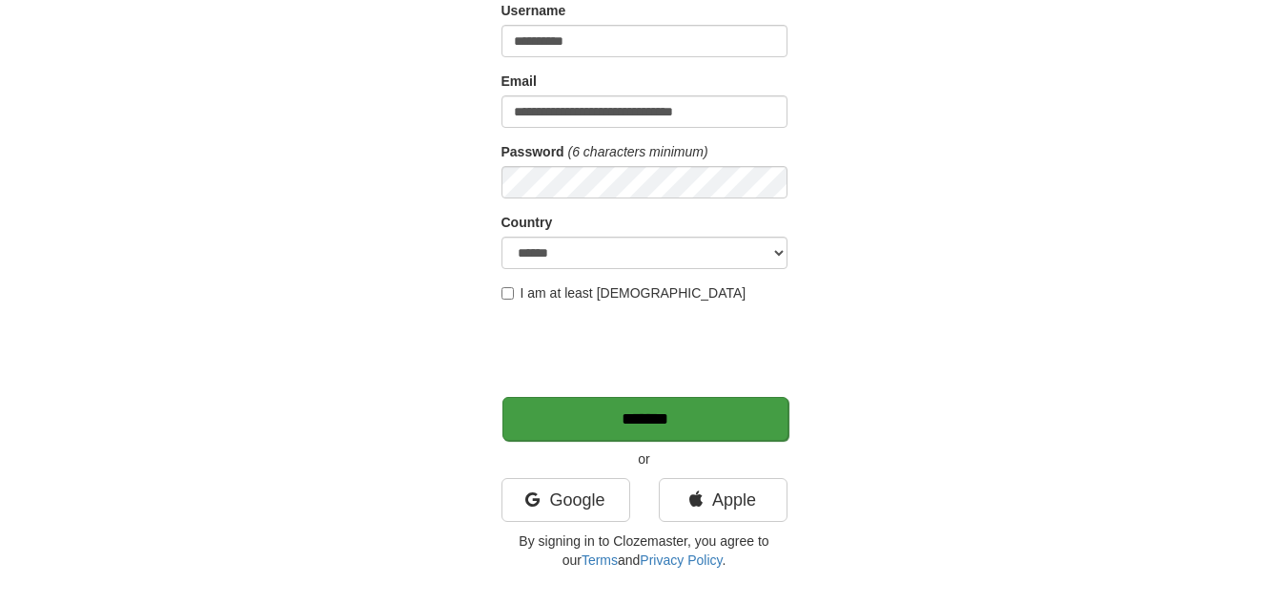  Describe the element at coordinates (723, 500) in the screenshot. I see `a: Apple` at that location.